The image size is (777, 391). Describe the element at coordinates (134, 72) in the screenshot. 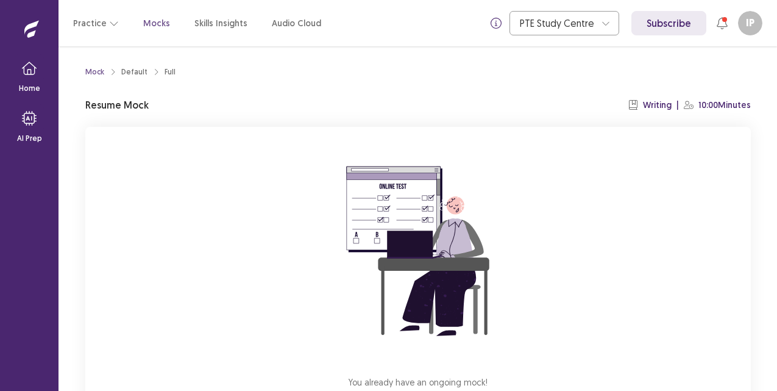

I see `div: Default` at that location.